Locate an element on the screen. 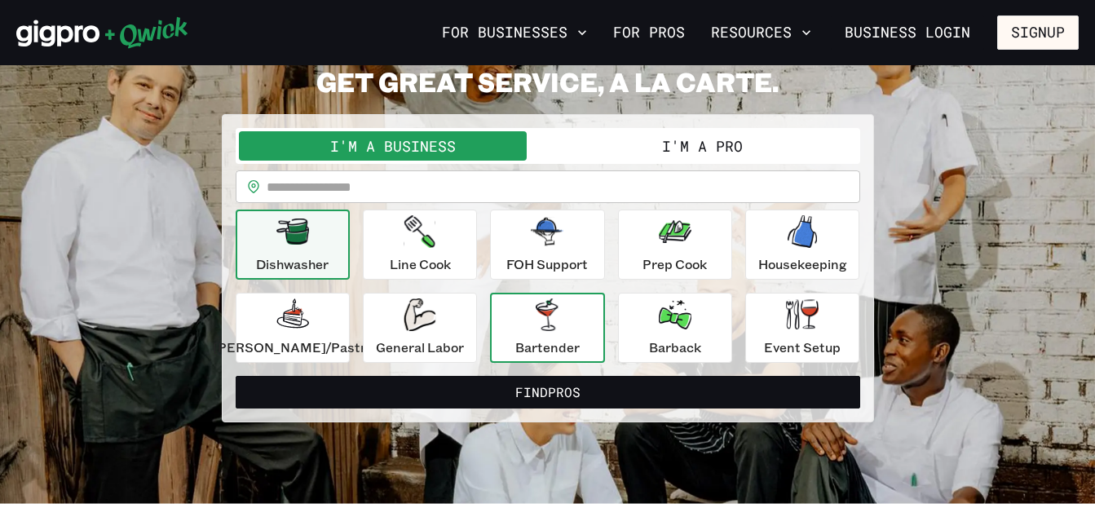 The height and width of the screenshot is (530, 1095). button: Barback is located at coordinates (675, 328).